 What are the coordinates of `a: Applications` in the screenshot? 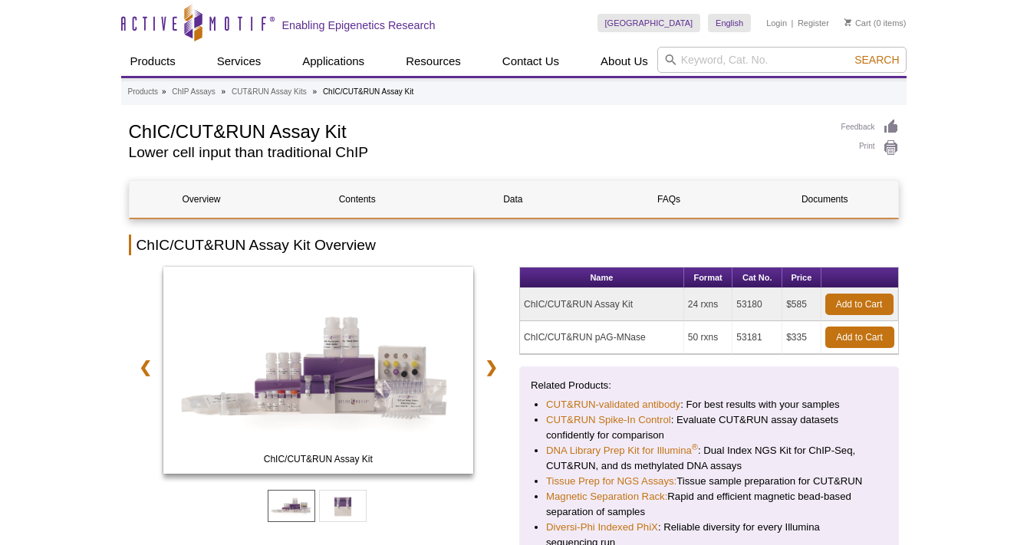 It's located at (333, 61).